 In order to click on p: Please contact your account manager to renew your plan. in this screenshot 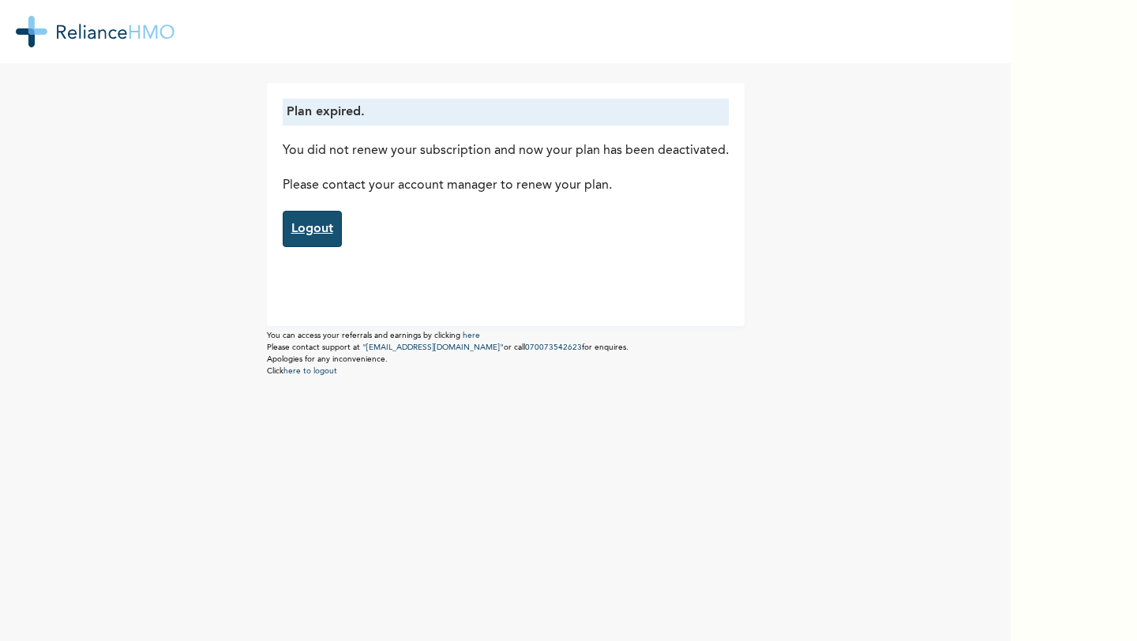, I will do `click(505, 186)`.